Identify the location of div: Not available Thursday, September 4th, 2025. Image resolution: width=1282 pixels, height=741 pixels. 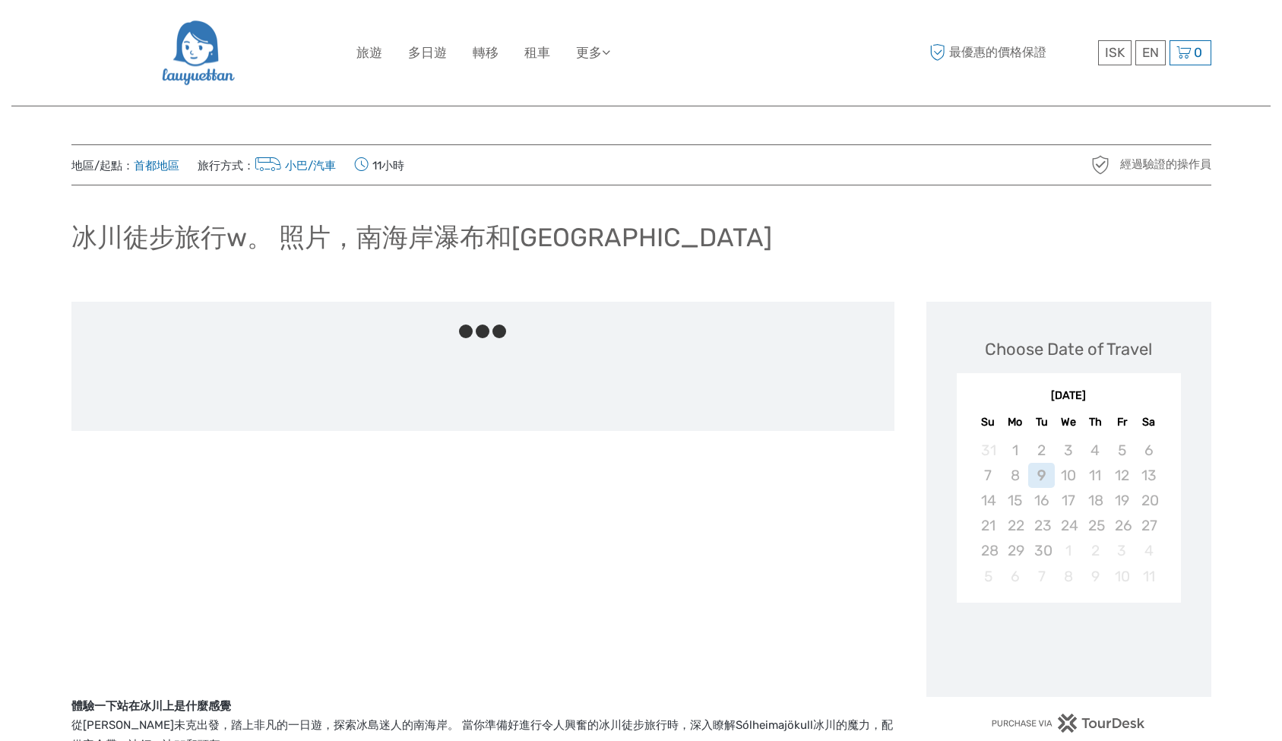
(1095, 450).